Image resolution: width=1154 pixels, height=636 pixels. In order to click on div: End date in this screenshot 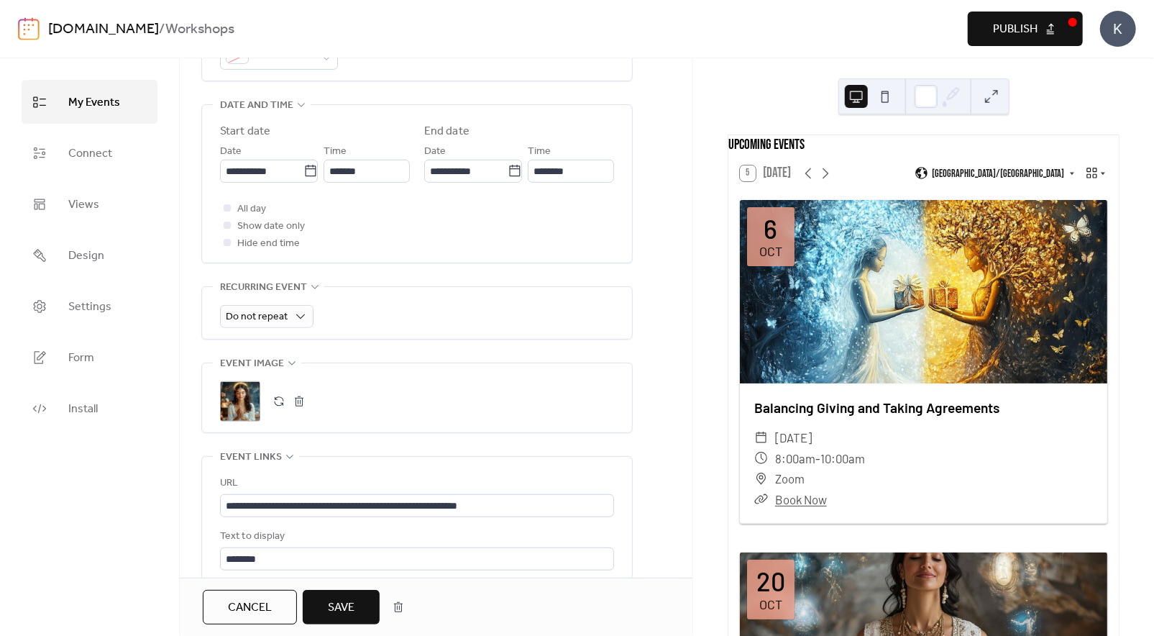, I will do `click(447, 132)`.